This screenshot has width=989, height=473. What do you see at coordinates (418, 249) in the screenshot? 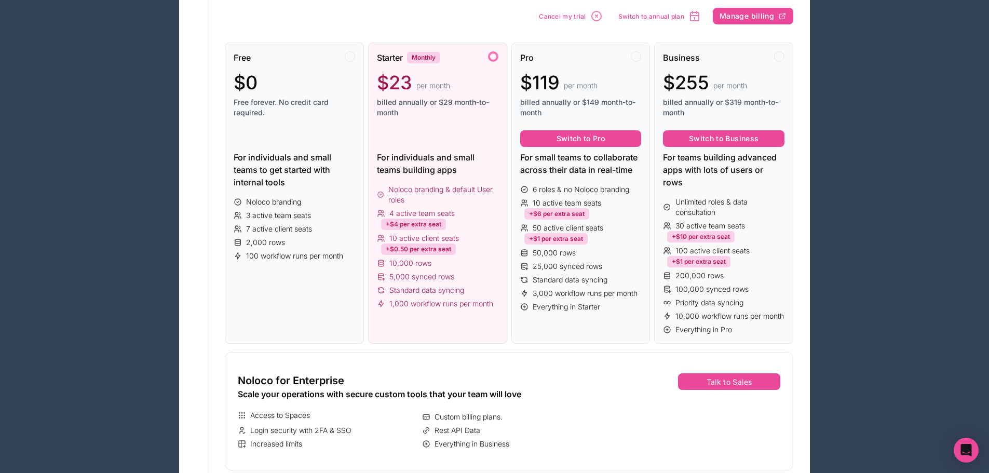
I see `div: +$0.50 per extra seat` at bounding box center [418, 249].